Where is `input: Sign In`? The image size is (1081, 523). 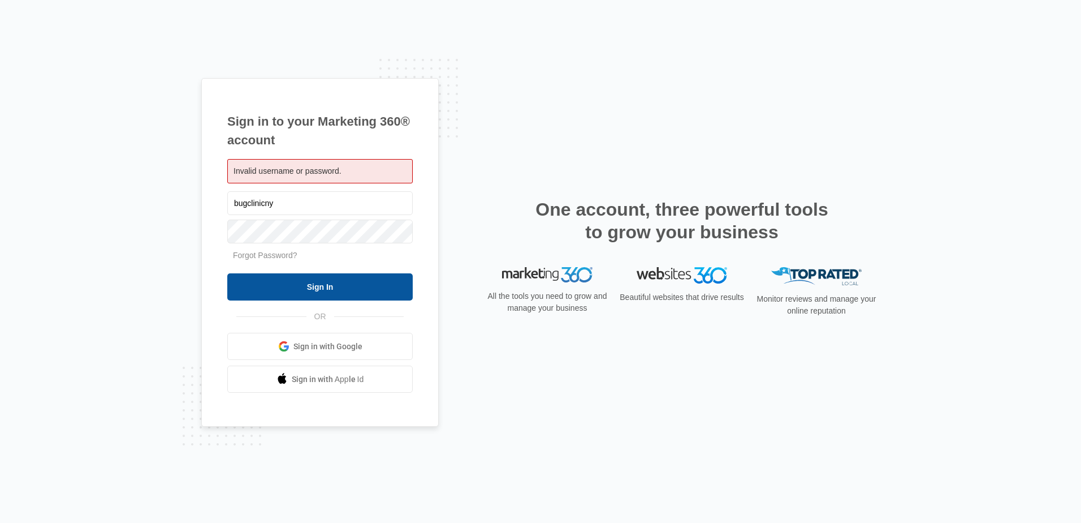
input: Sign In is located at coordinates (320, 287).